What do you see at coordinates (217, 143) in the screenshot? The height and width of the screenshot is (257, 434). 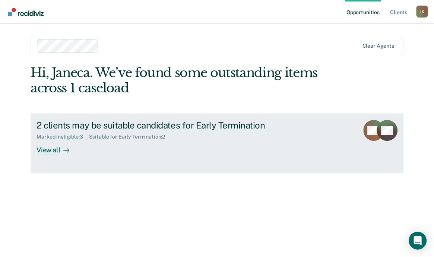 I see `a: 2 clients may be suitable candidates for Early TerminationMarked Ineligible:3Suitable for Early T...` at bounding box center [217, 143].